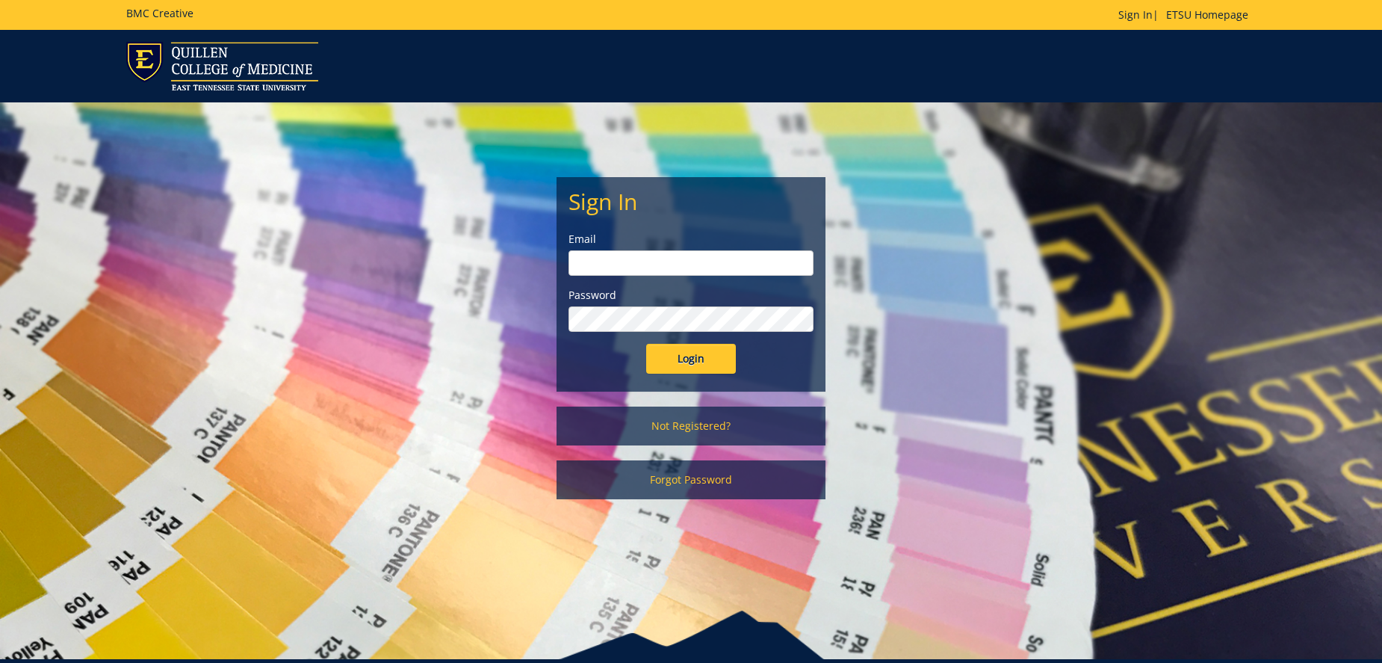 This screenshot has width=1382, height=663. What do you see at coordinates (222, 66) in the screenshot?
I see `img: ETSU logo` at bounding box center [222, 66].